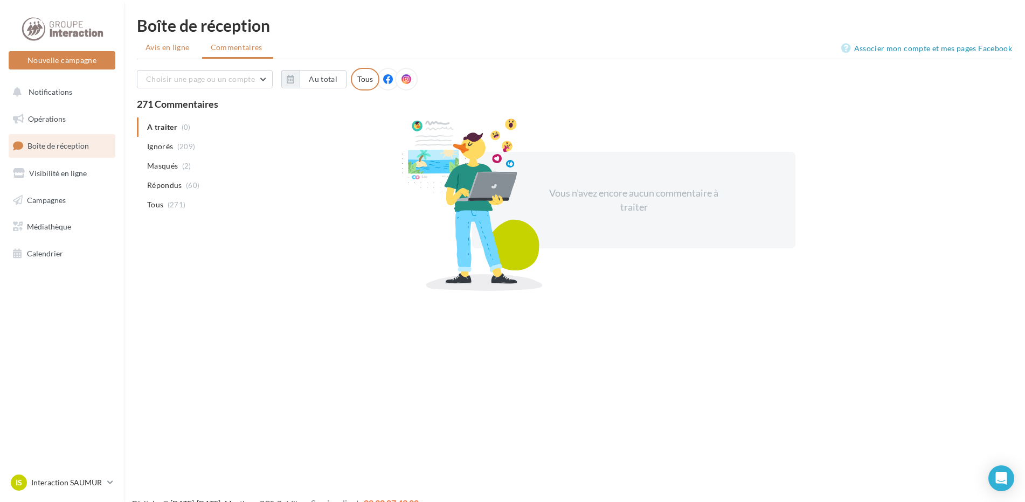 The width and height of the screenshot is (1025, 502). What do you see at coordinates (1001, 478) in the screenshot?
I see `div: Open Intercom Messenger` at bounding box center [1001, 478].